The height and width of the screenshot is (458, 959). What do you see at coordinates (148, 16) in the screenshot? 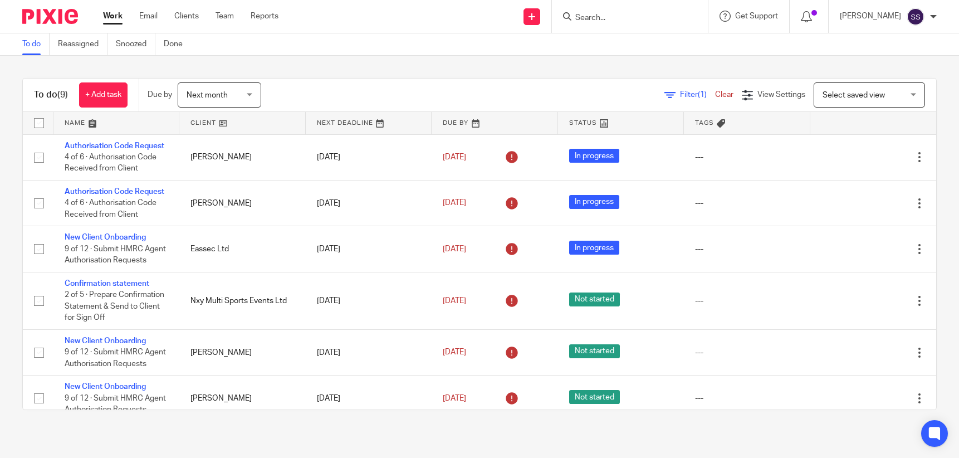
I see `a: Email` at bounding box center [148, 16].